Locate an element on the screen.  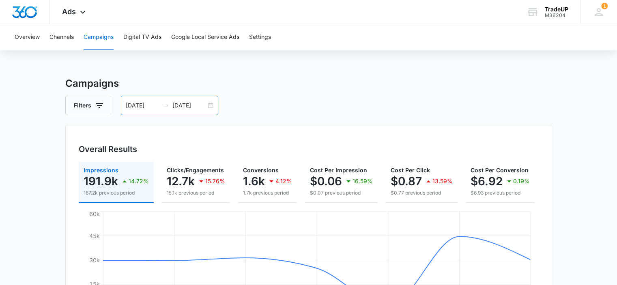
p: 13.59% is located at coordinates (443, 181).